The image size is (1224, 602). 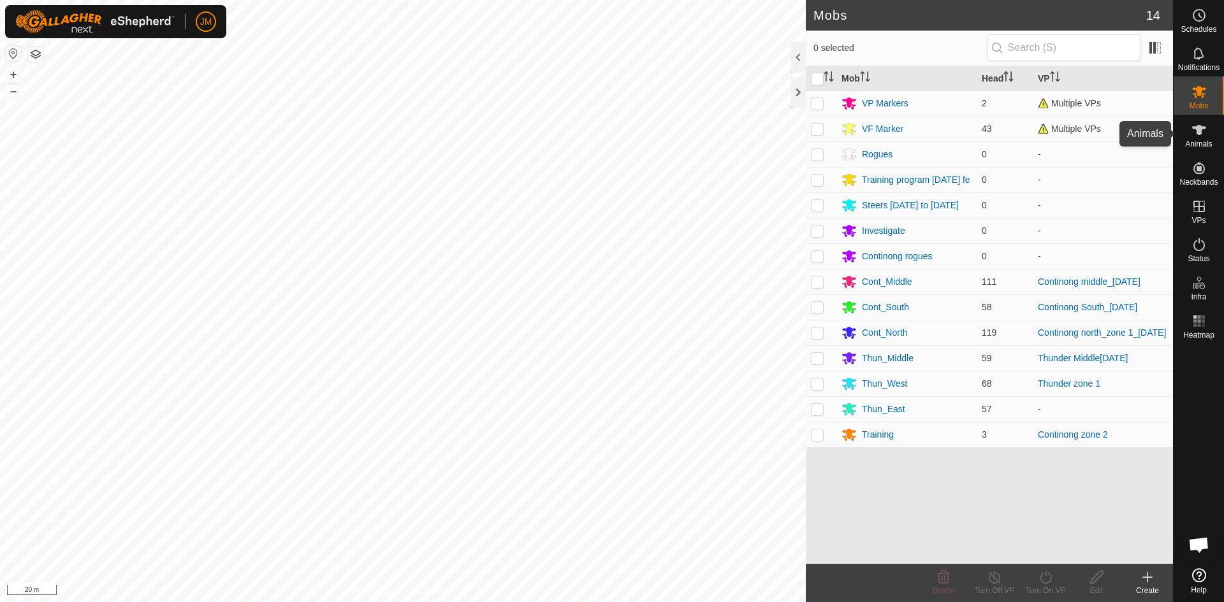 What do you see at coordinates (1097, 591) in the screenshot?
I see `div: Edit` at bounding box center [1097, 591].